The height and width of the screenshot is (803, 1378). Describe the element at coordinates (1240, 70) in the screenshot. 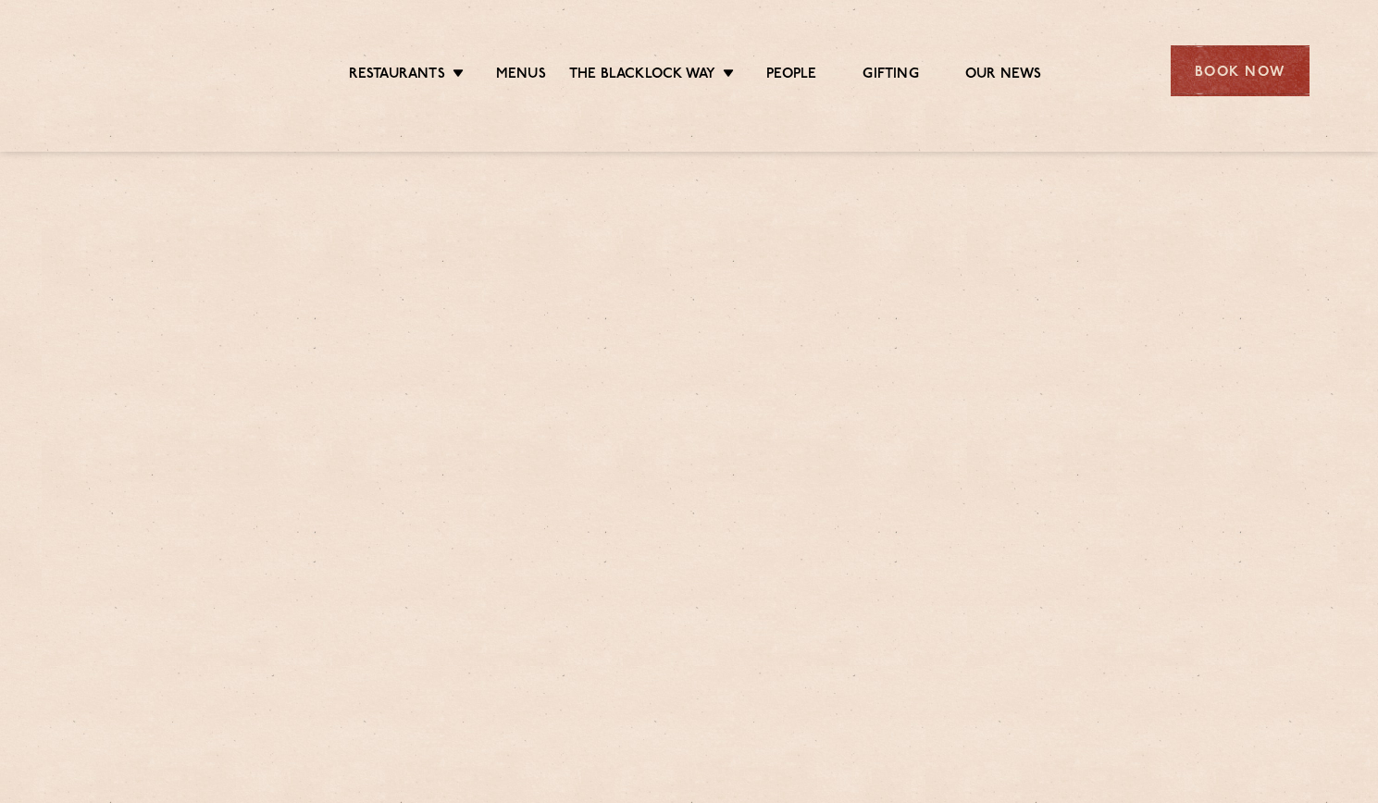

I see `div: Book Now` at that location.